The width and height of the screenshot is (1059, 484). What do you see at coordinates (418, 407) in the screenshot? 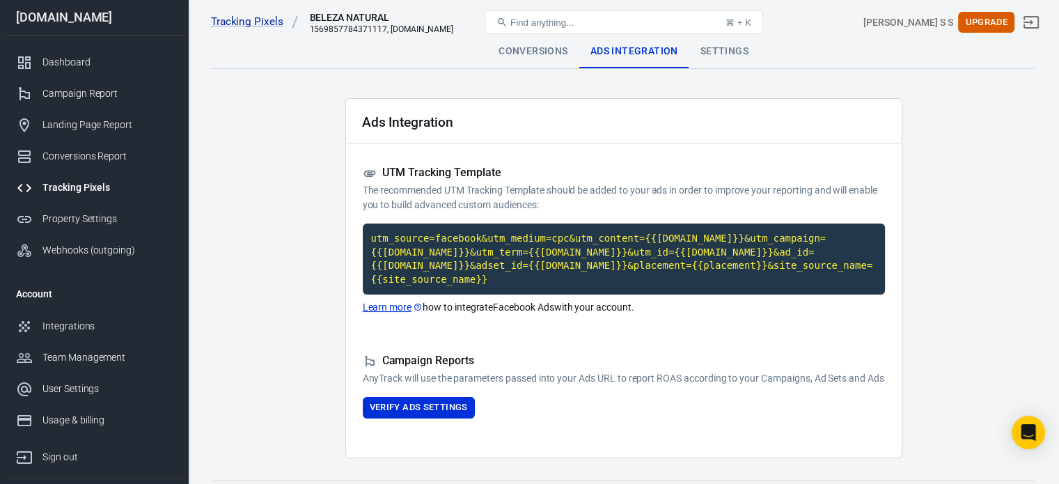
I see `button: Verify Ads Settings` at bounding box center [418, 407].